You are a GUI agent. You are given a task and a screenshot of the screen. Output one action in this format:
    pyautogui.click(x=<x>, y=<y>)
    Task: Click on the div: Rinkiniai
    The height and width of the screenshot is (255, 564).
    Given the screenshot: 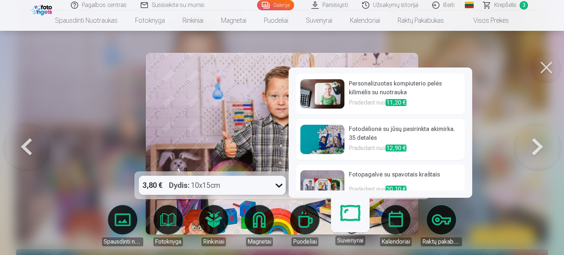 What is the action you would take?
    pyautogui.click(x=214, y=242)
    